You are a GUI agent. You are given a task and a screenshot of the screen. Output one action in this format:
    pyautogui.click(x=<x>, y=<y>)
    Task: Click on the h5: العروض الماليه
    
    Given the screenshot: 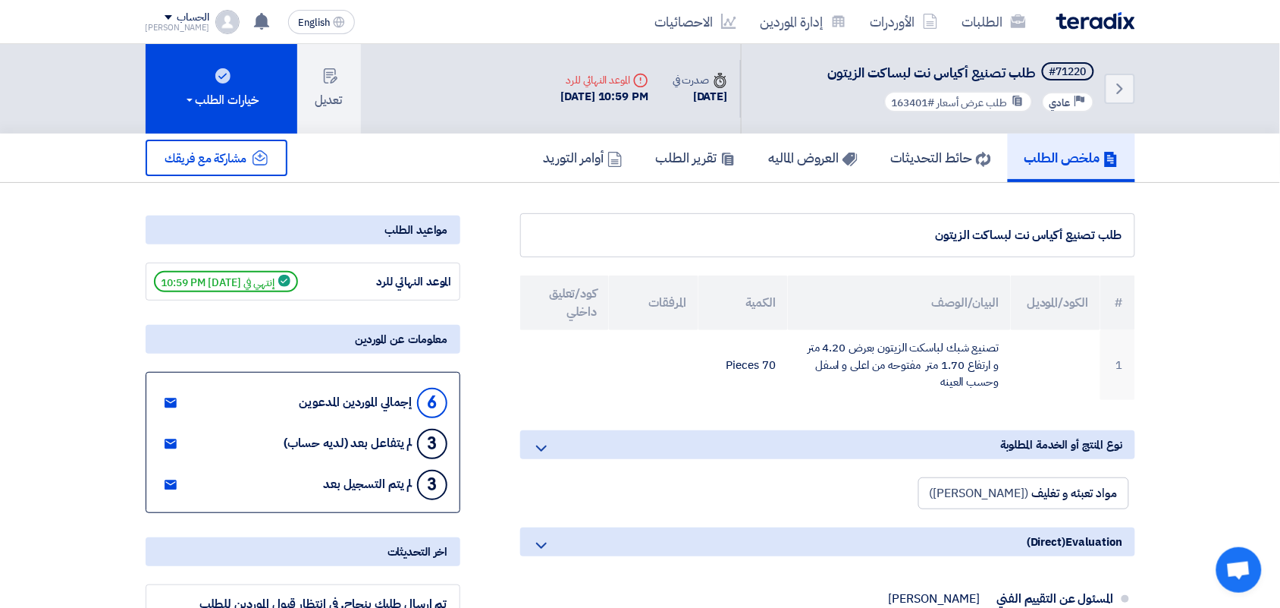 What is the action you would take?
    pyautogui.click(x=813, y=157)
    